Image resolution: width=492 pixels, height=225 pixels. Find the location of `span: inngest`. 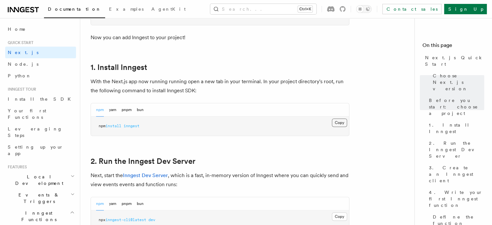

span: inngest is located at coordinates (131, 126).